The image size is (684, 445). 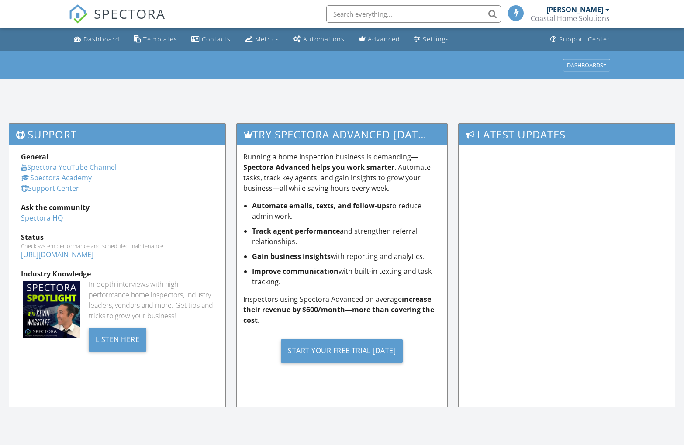 I want to click on strong: increase their revenue by $600/month—more than covering the cost, so click(x=339, y=310).